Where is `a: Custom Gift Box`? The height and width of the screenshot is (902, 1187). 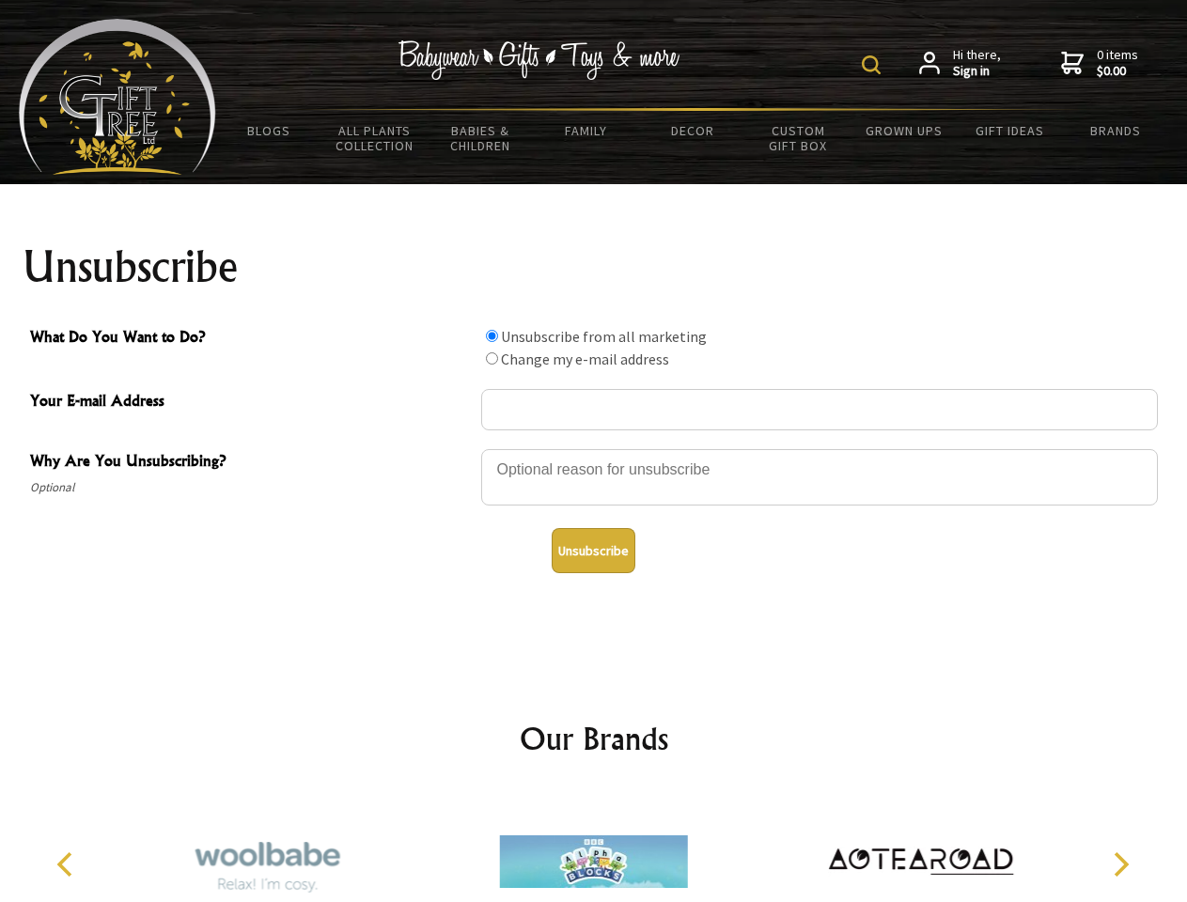 a: Custom Gift Box is located at coordinates (798, 138).